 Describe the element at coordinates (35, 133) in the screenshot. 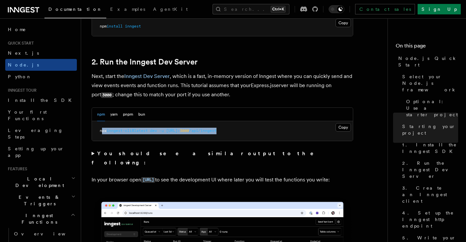

I see `span: Leveraging Steps` at that location.